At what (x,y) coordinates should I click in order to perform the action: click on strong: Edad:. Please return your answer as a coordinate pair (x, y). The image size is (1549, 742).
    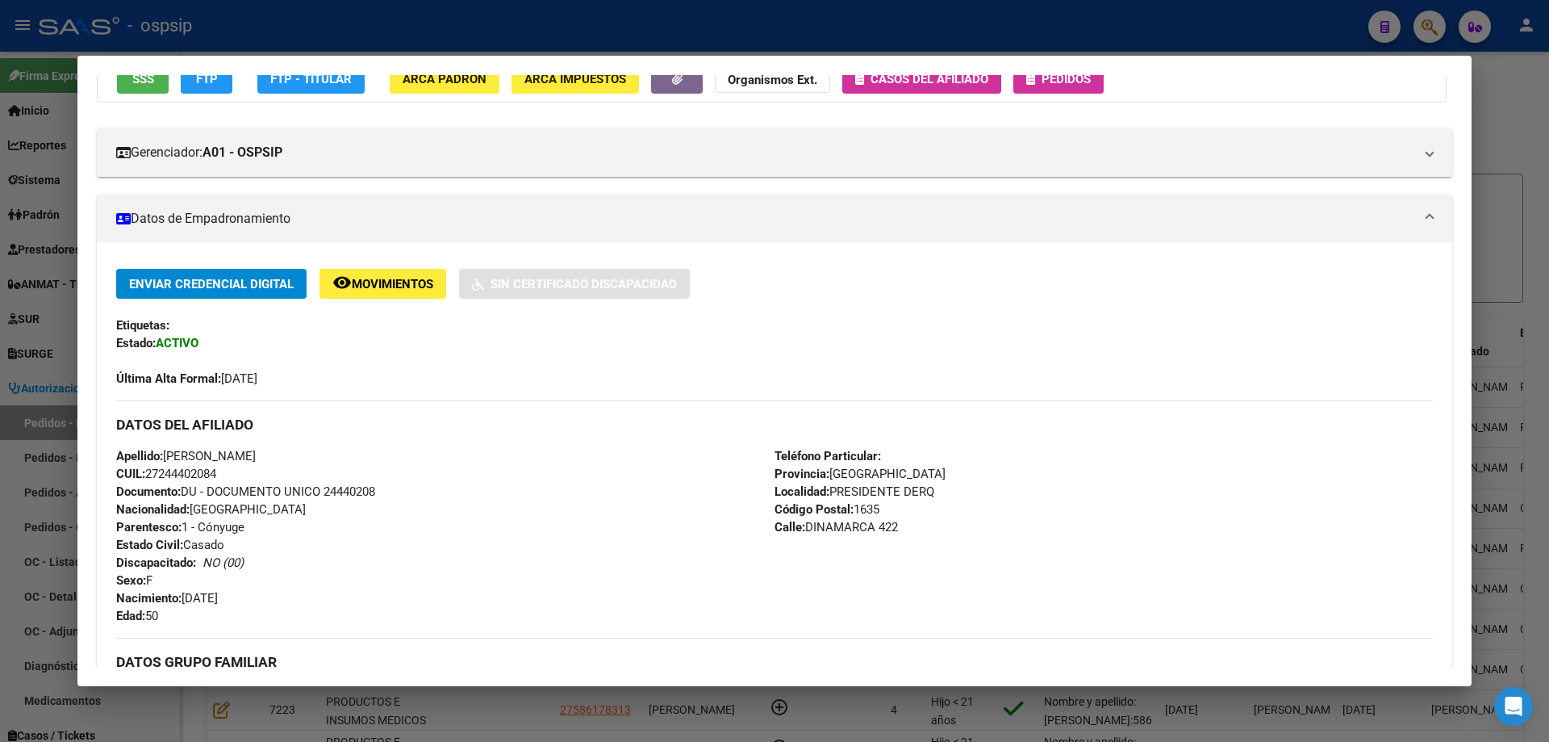
    Looking at the image, I should click on (131, 616).